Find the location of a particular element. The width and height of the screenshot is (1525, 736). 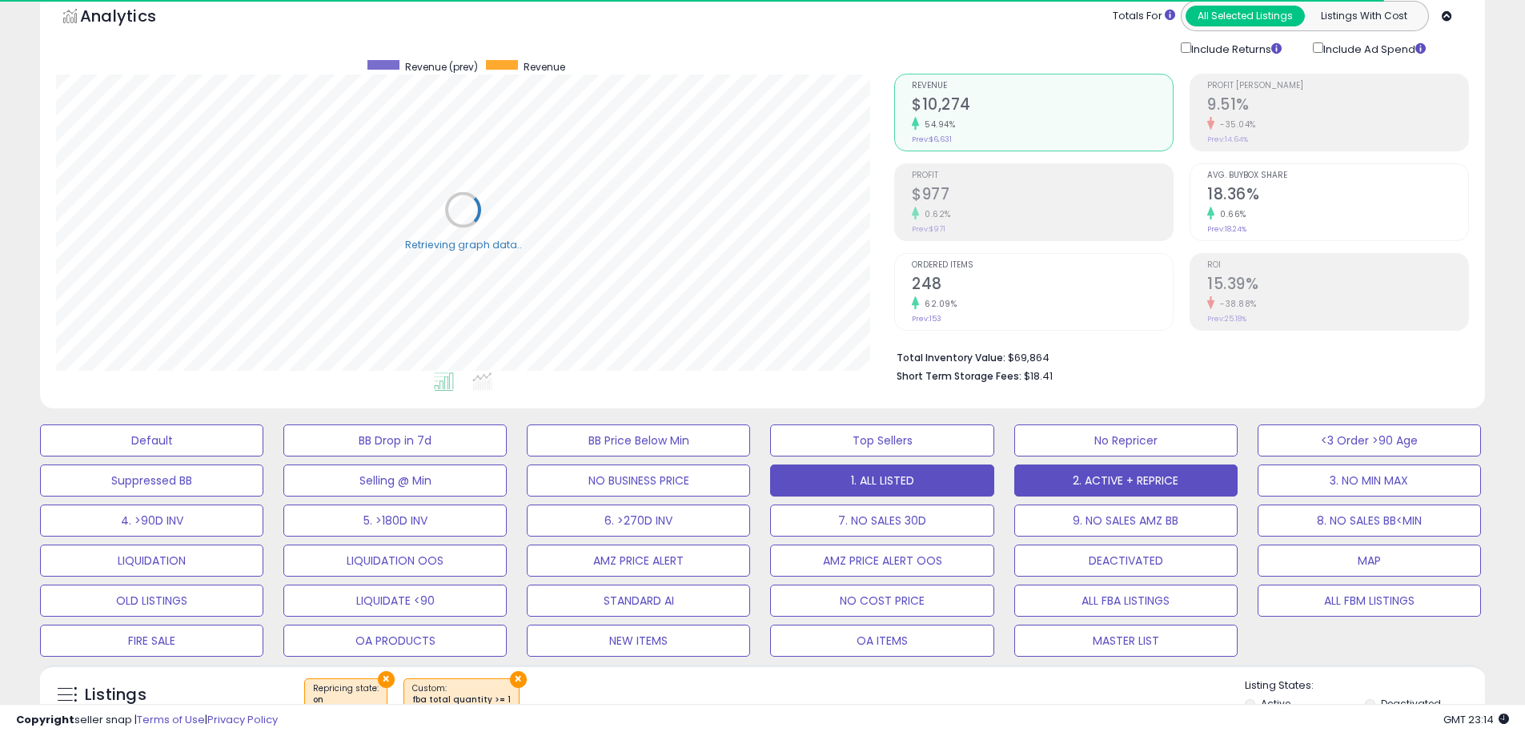

a: Privacy Policy is located at coordinates (243, 719).